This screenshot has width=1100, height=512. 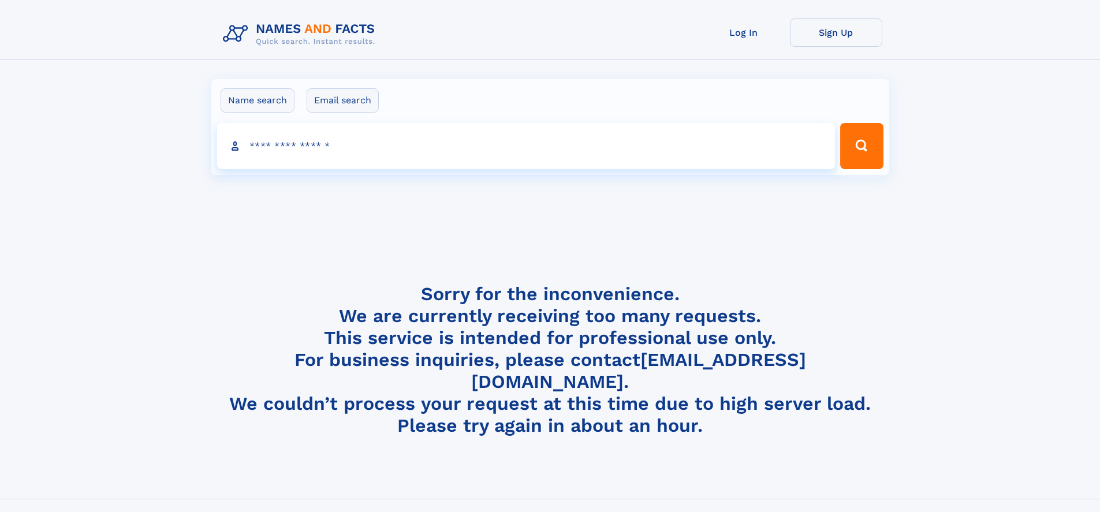 I want to click on label: Email search, so click(x=342, y=100).